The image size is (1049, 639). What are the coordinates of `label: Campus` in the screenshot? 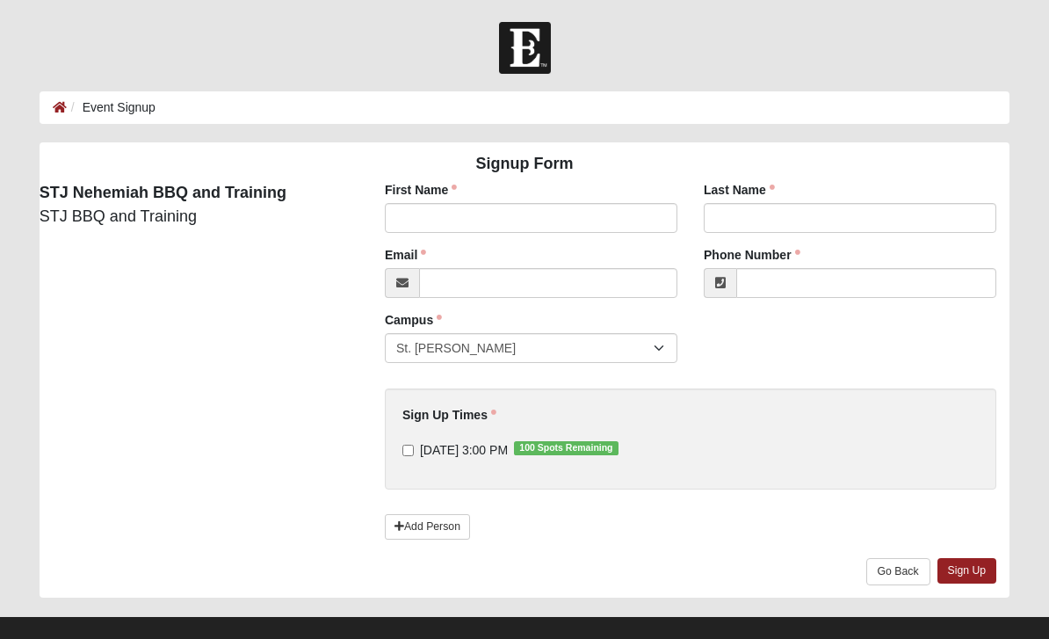 It's located at (413, 320).